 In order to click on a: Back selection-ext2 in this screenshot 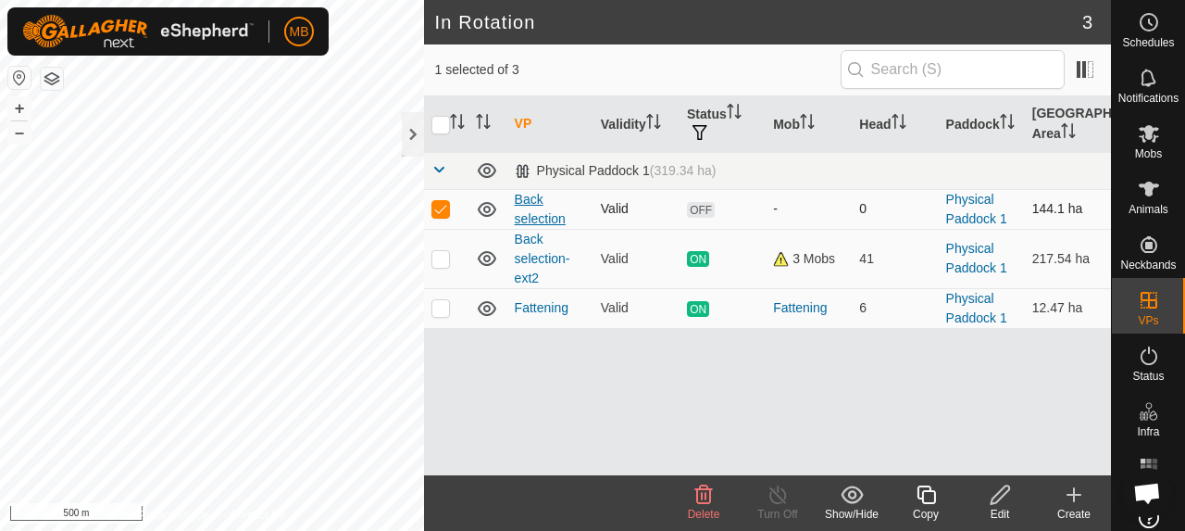, I will do `click(543, 258)`.